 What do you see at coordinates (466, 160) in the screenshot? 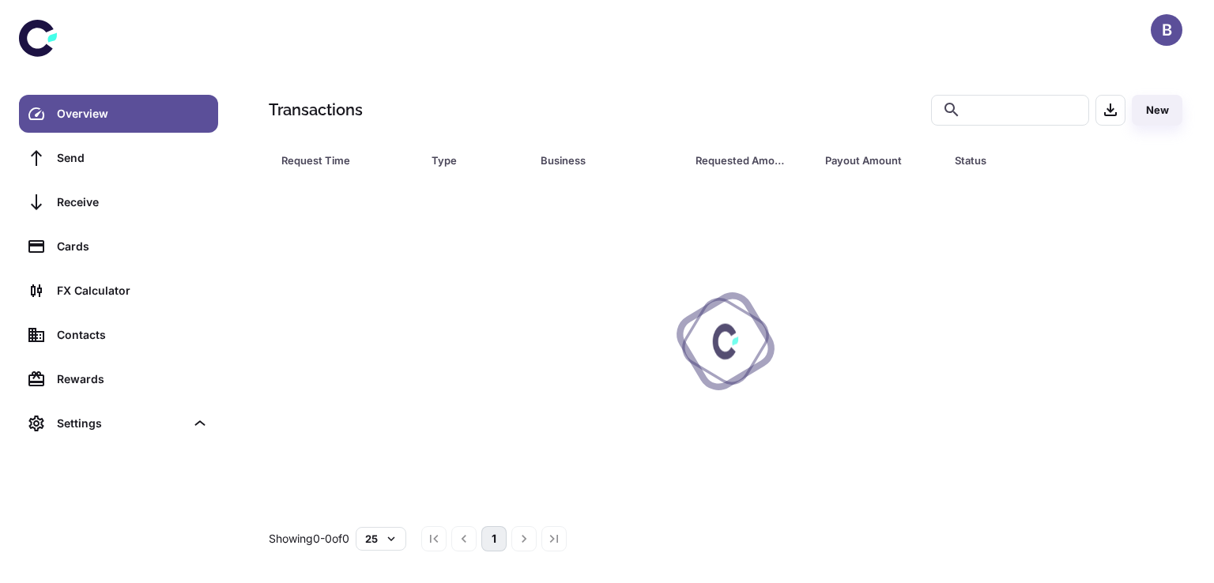
I see `div: Type` at bounding box center [466, 160].